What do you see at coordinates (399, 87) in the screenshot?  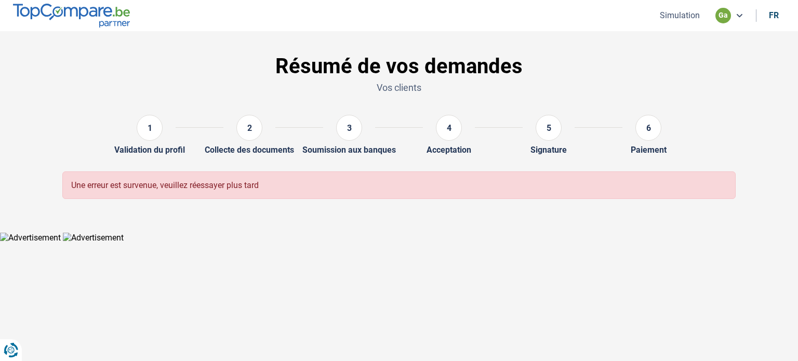 I see `p: Vos clients` at bounding box center [399, 87].